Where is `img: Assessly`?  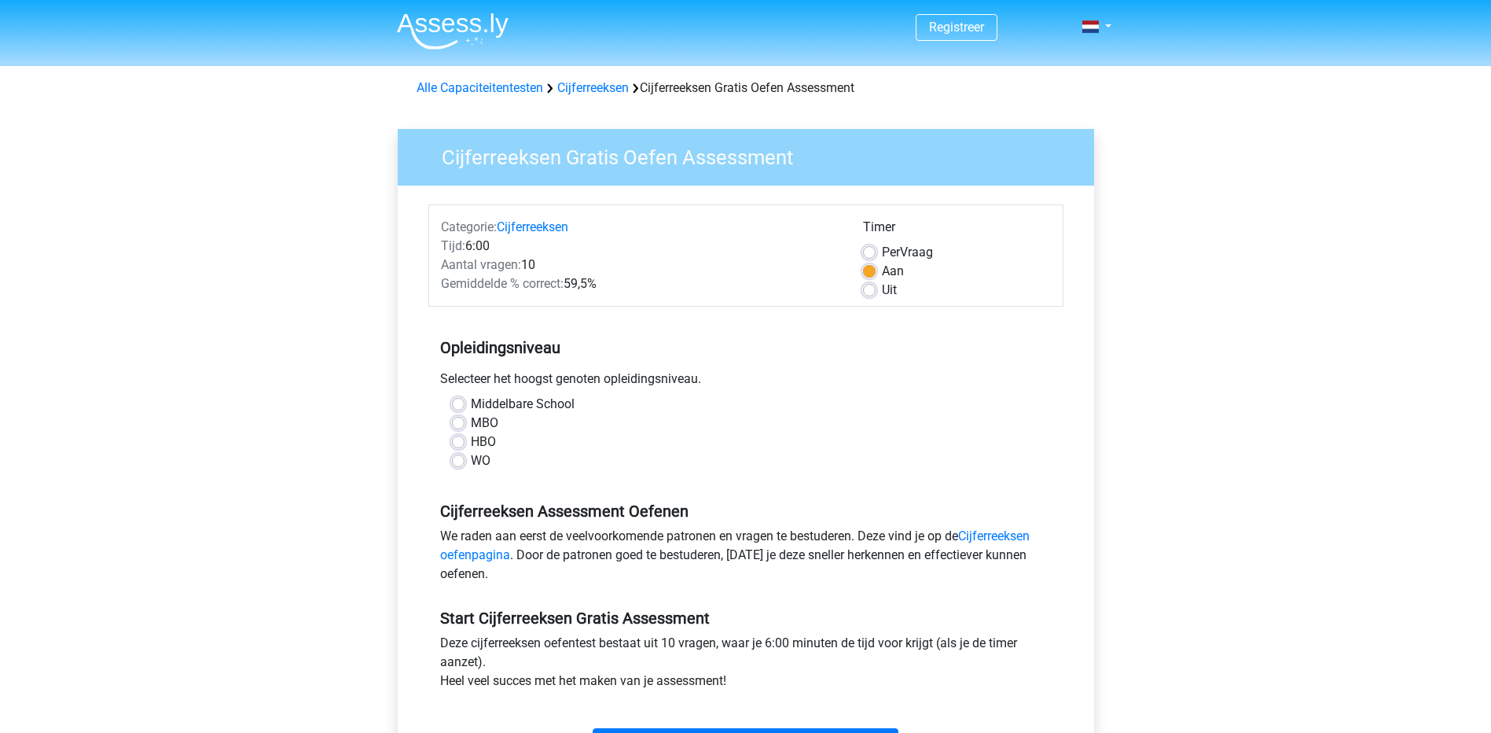
img: Assessly is located at coordinates (453, 31).